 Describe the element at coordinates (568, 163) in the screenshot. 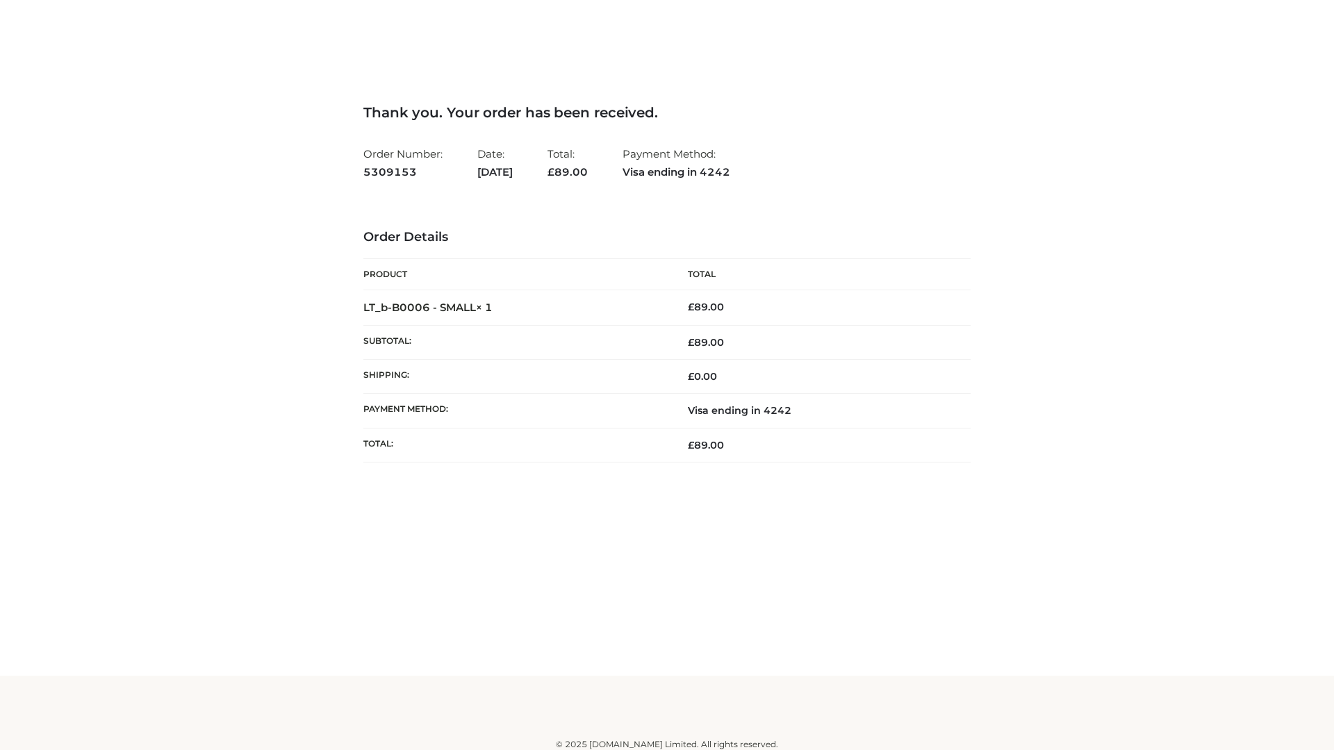

I see `li: Total:` at that location.